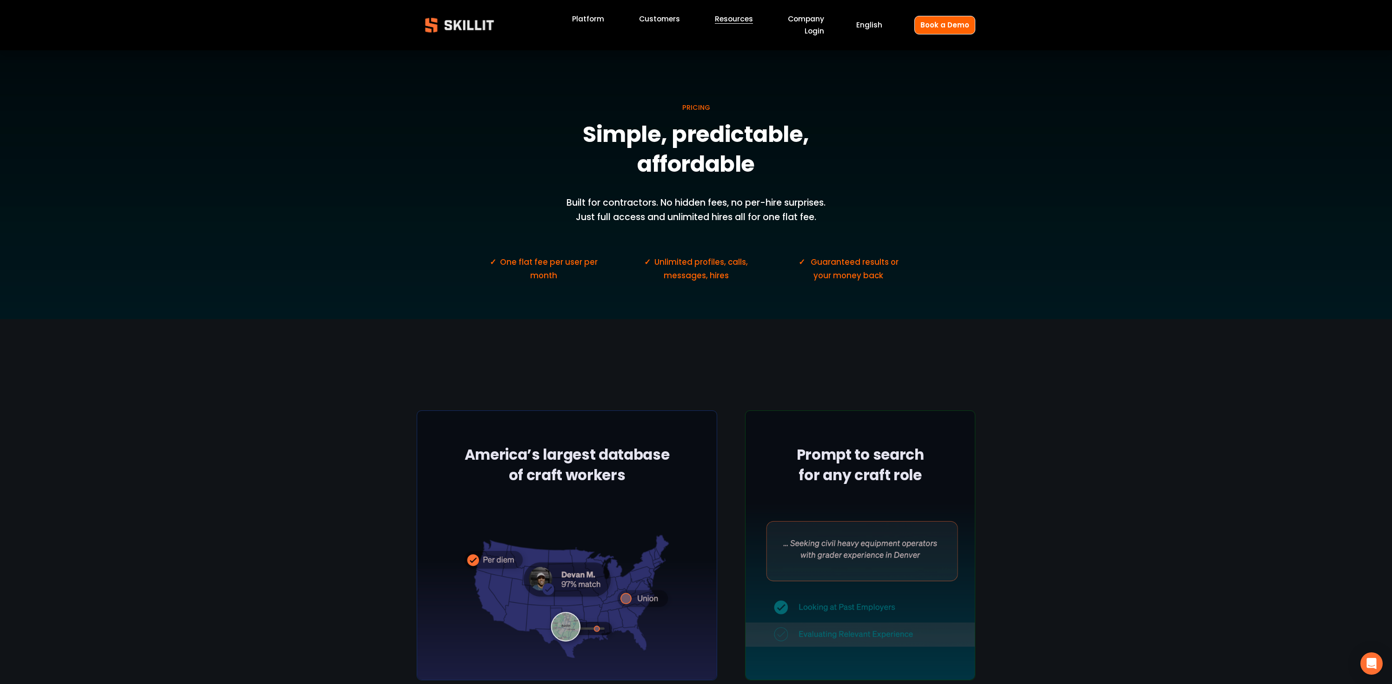 This screenshot has height=684, width=1392. Describe the element at coordinates (696, 107) in the screenshot. I see `span: PRICING` at that location.